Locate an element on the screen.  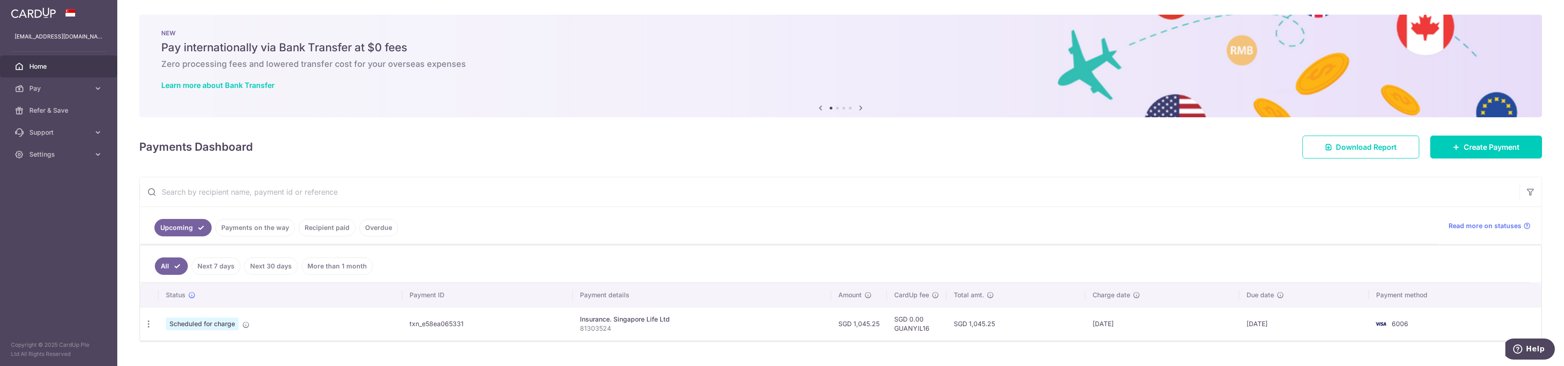
img: Bank transfer banner is located at coordinates (841, 66).